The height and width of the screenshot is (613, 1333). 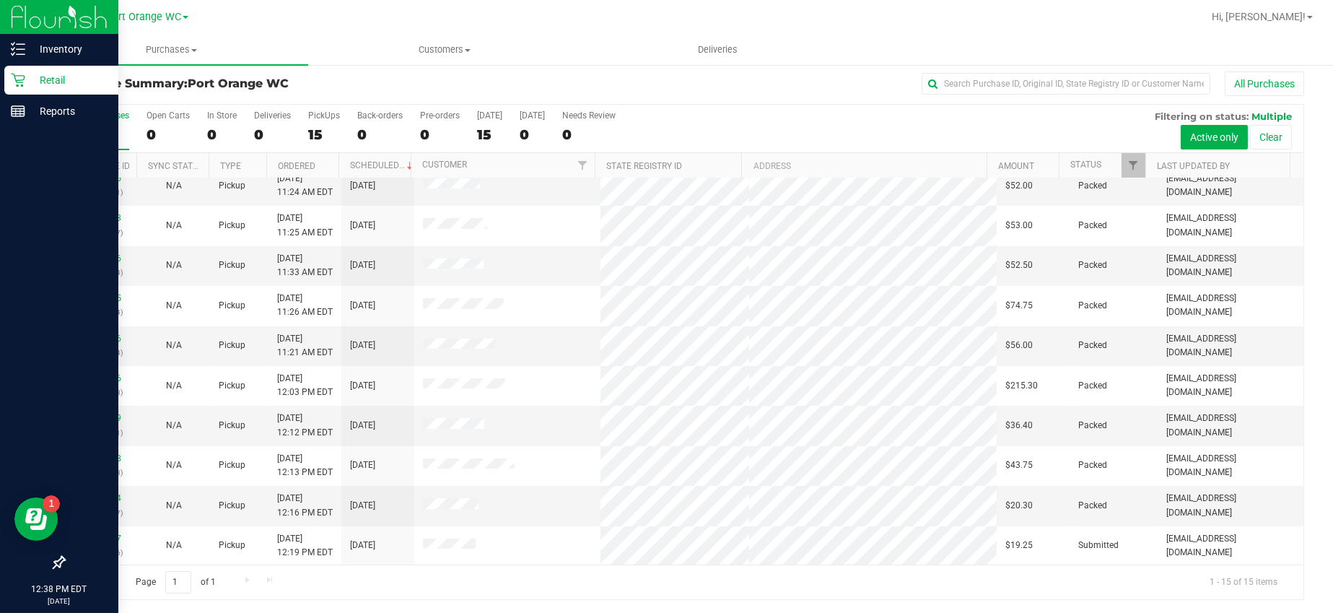 I want to click on a: 11838659, so click(x=101, y=418).